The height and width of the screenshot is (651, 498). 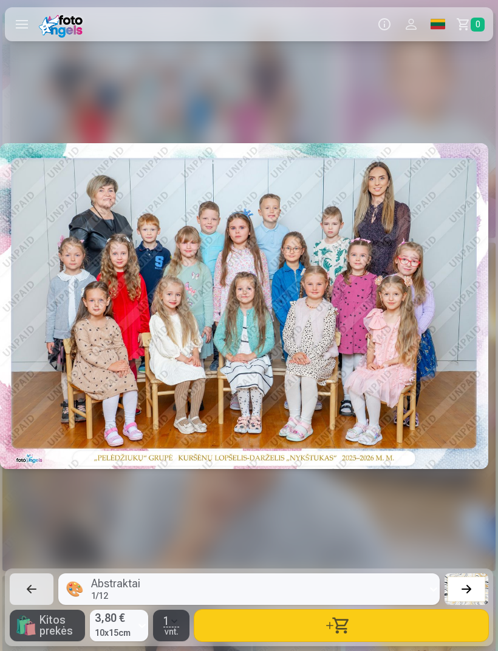 What do you see at coordinates (115, 596) in the screenshot?
I see `div: 1 / 12` at bounding box center [115, 596].